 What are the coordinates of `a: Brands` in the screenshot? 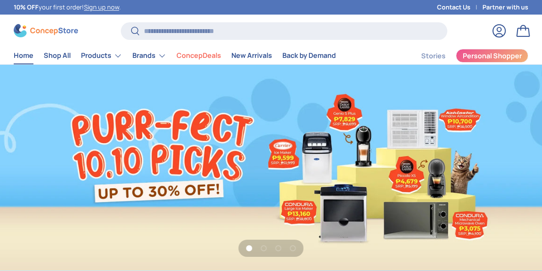 It's located at (149, 56).